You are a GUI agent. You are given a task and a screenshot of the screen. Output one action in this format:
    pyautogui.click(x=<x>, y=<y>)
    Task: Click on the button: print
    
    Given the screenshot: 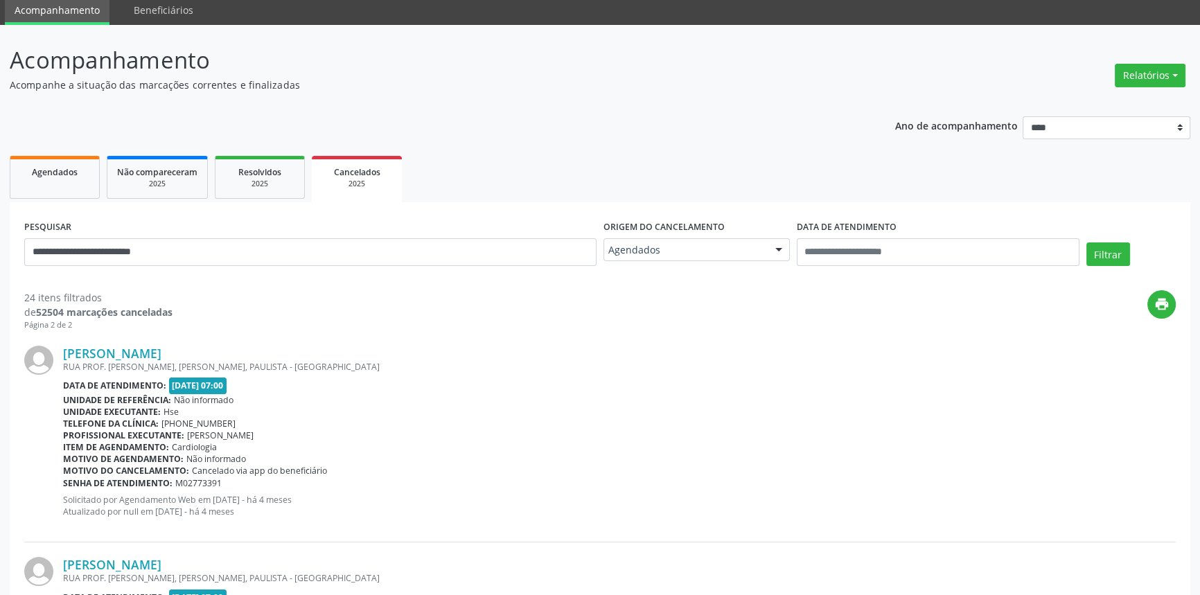 What is the action you would take?
    pyautogui.click(x=1161, y=304)
    